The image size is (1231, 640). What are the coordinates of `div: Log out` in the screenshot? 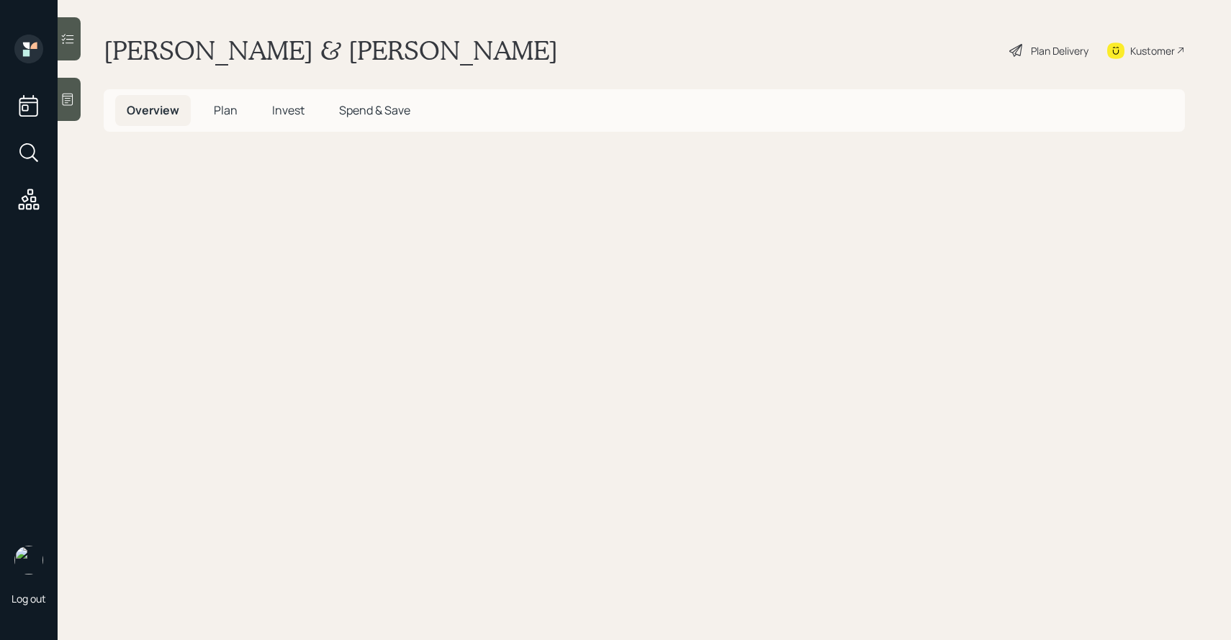 It's located at (29, 598).